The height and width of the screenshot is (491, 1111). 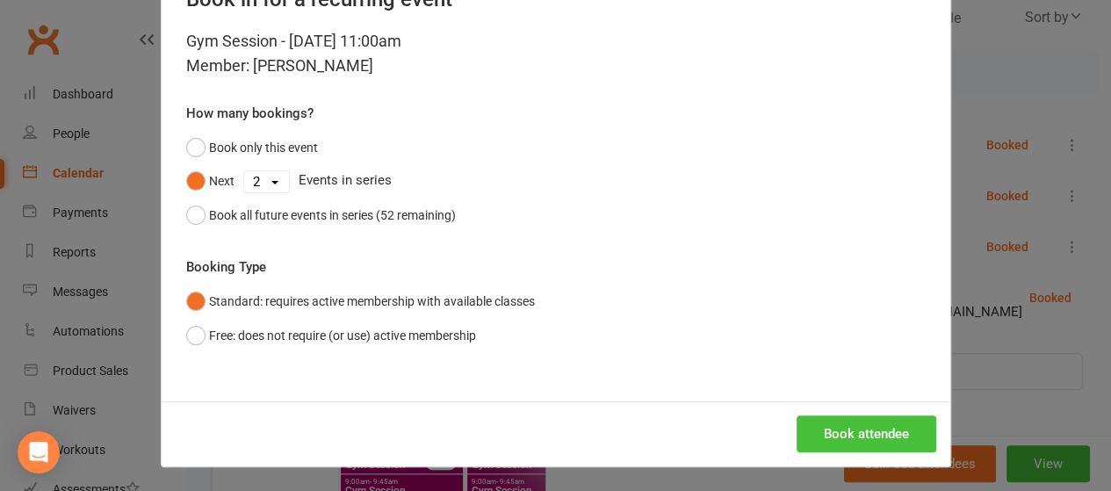 What do you see at coordinates (249, 113) in the screenshot?
I see `label: How many bookings?` at bounding box center [249, 113].